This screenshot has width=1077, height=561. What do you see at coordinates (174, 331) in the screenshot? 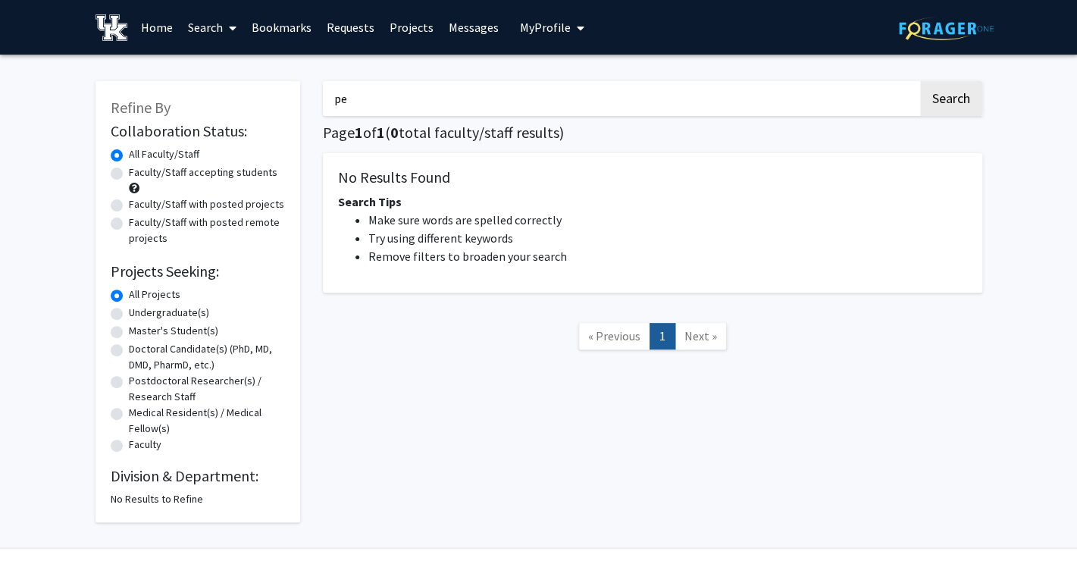
I see `label: Master's Student(s)` at bounding box center [174, 331].